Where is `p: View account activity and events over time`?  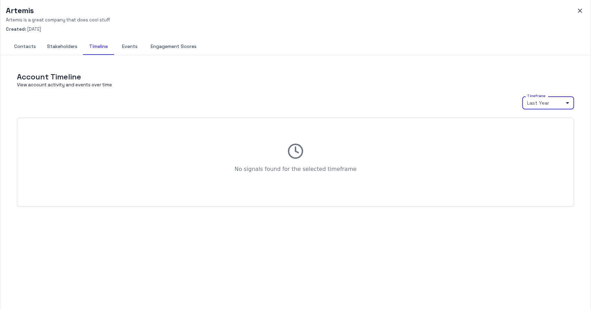 p: View account activity and events over time is located at coordinates (64, 85).